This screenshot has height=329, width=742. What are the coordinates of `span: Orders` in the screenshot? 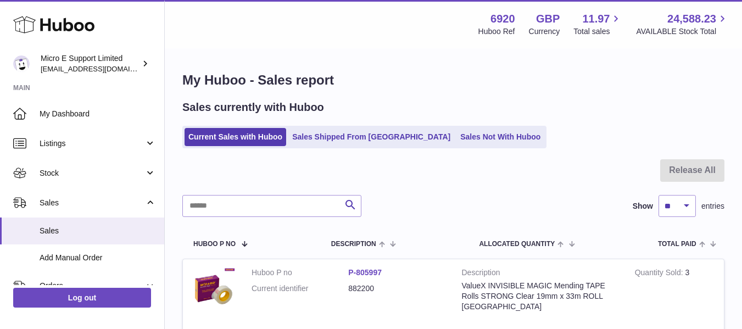 It's located at (92, 285).